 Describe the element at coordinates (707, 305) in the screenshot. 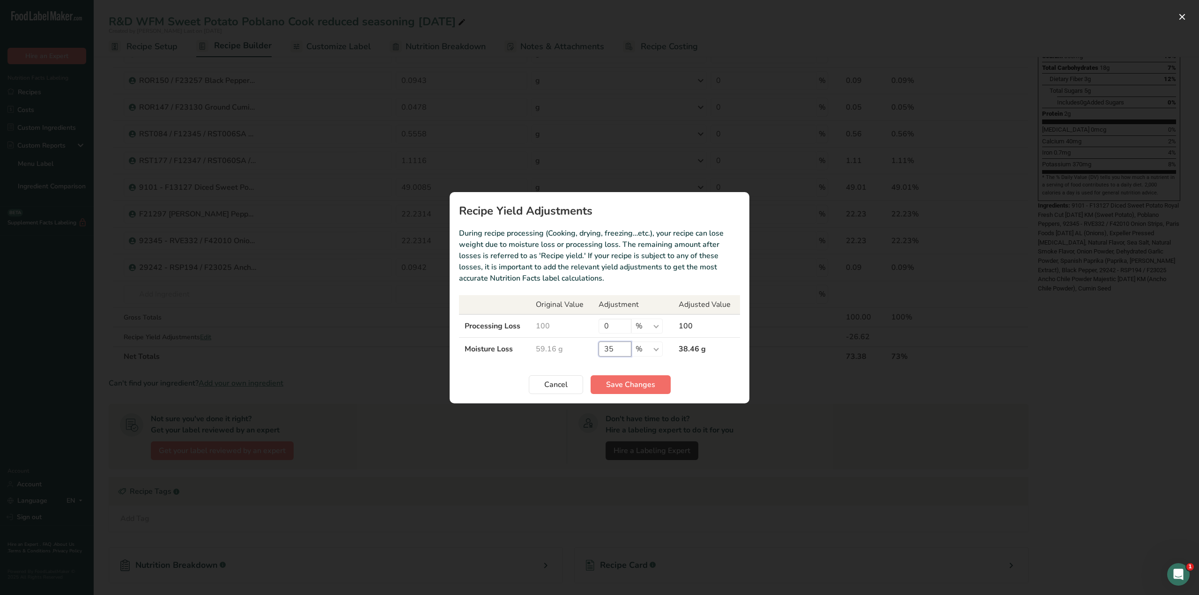

I see `th: Adjusted Value` at that location.